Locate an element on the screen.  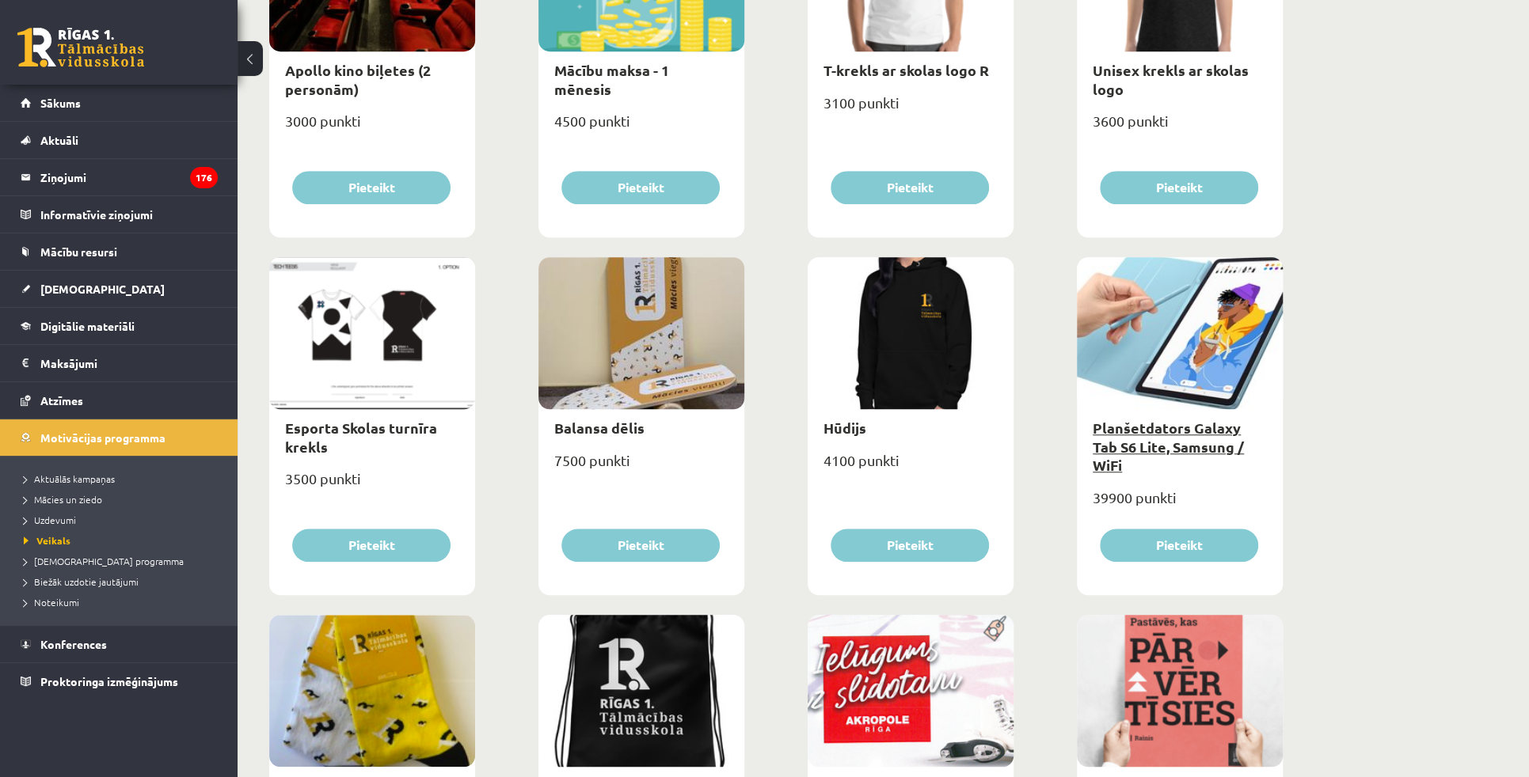
a: Atzīmes is located at coordinates (119, 401).